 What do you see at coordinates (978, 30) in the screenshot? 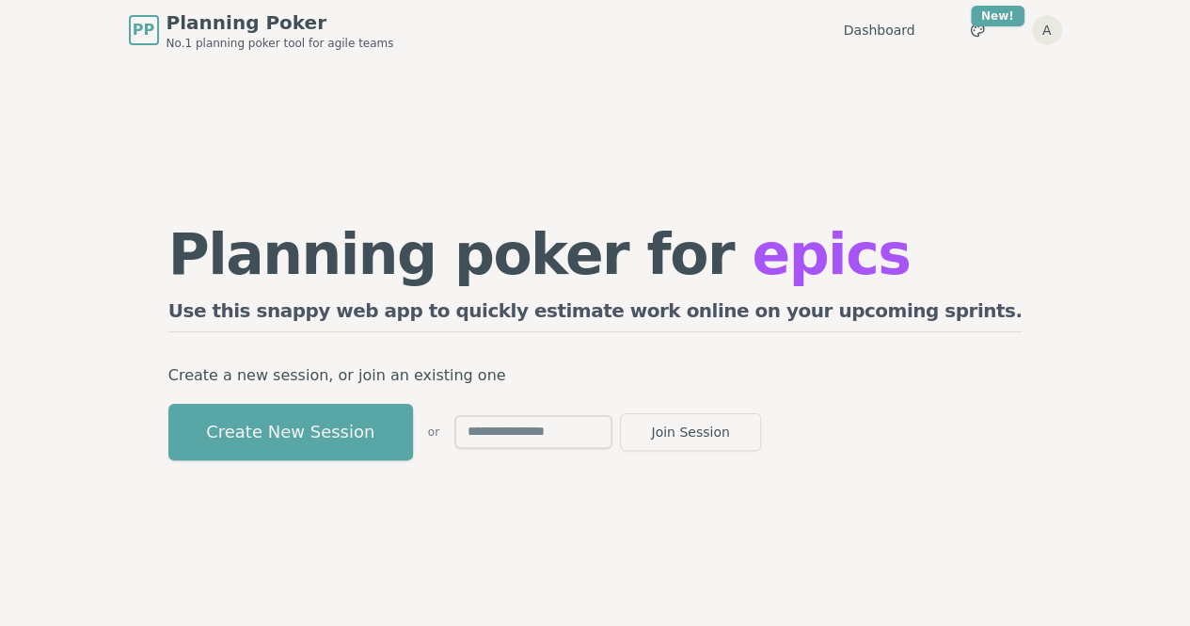
I see `button: New!` at bounding box center [978, 30].